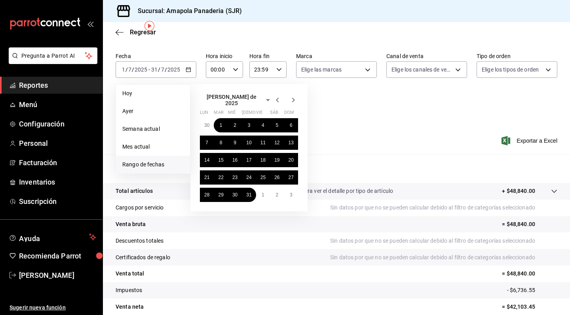  I want to click on abbr: 16 de julio de 2025, so click(235, 160).